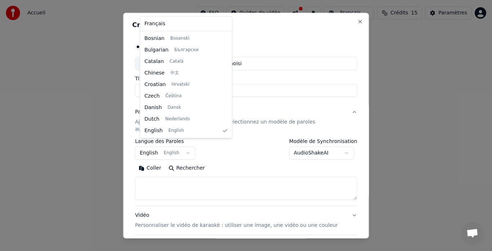 The width and height of the screenshot is (492, 251). What do you see at coordinates (176, 62) in the screenshot?
I see `span: Català` at bounding box center [176, 62].